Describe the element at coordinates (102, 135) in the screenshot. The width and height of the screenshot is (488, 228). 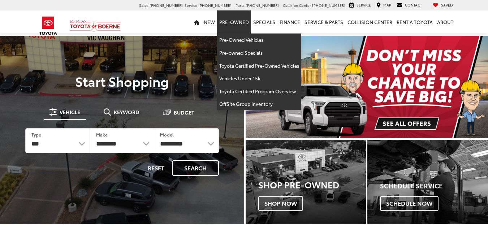
I see `label: Make` at that location.